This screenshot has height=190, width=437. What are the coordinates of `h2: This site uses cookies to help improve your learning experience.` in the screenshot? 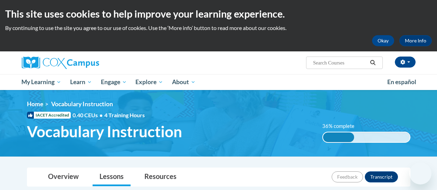 It's located at (218, 14).